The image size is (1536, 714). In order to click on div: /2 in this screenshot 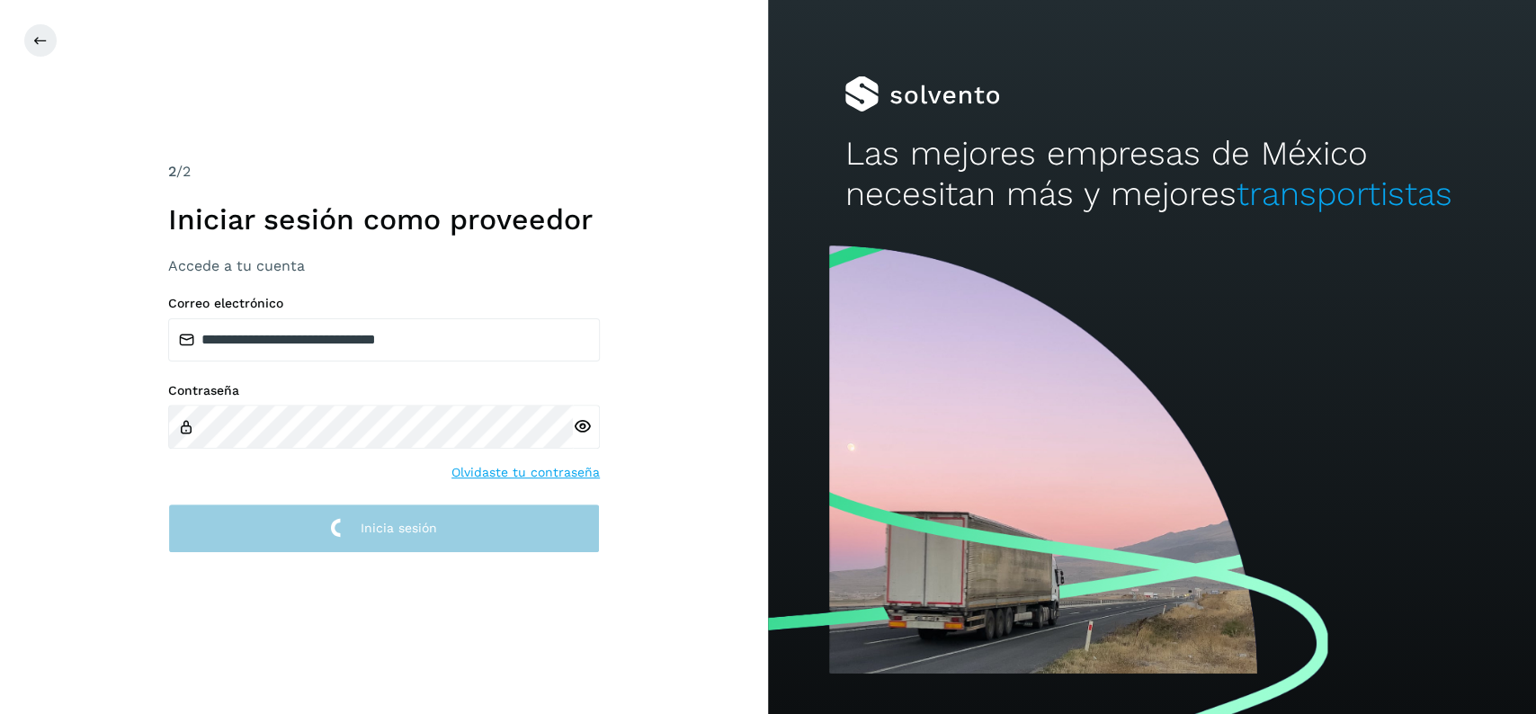, I will do `click(384, 172)`.